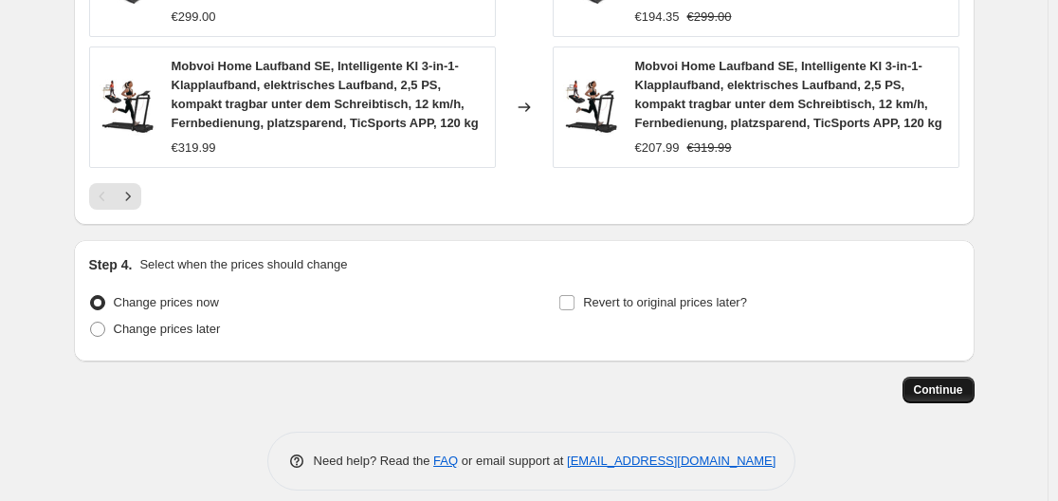 This screenshot has height=501, width=1058. Describe the element at coordinates (657, 17) in the screenshot. I see `div: €194.35` at that location.